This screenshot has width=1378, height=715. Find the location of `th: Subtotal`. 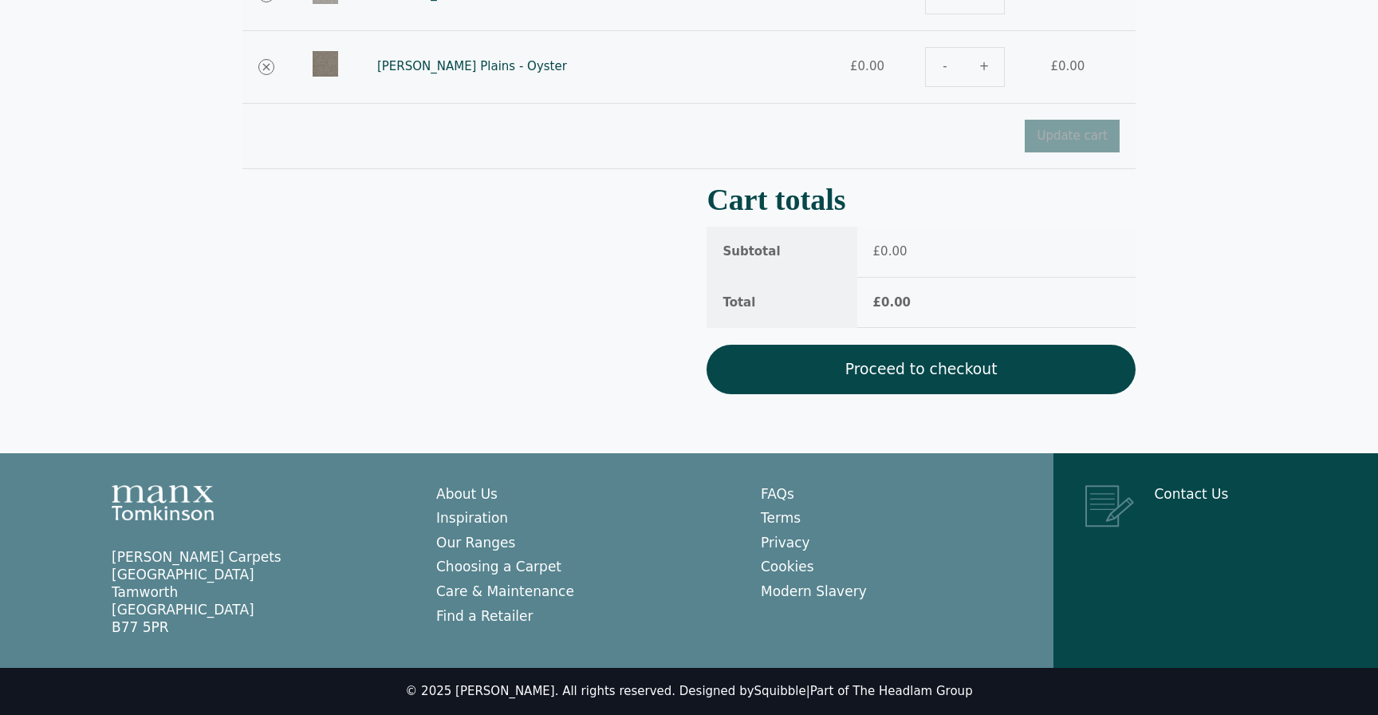

th: Subtotal is located at coordinates (782, 252).